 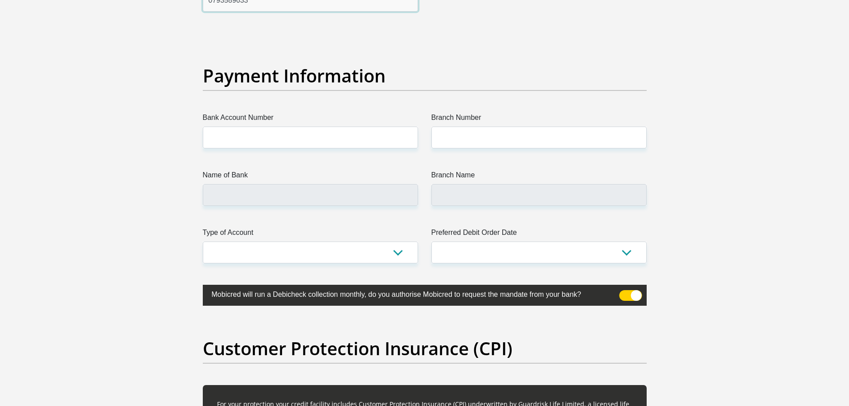 I want to click on input: Branch Name, so click(x=539, y=195).